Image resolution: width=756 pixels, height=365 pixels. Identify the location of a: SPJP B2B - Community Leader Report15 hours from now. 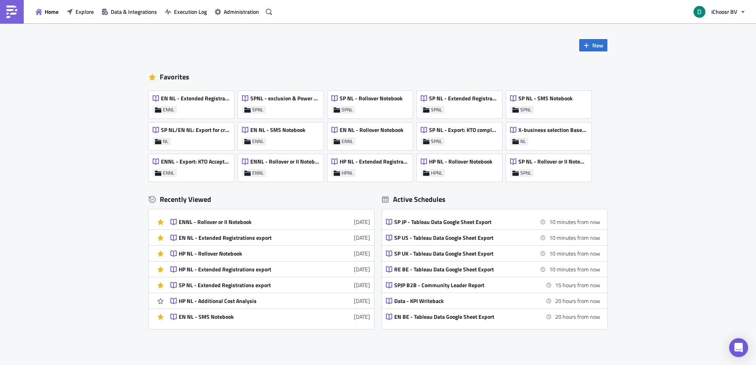
(493, 285).